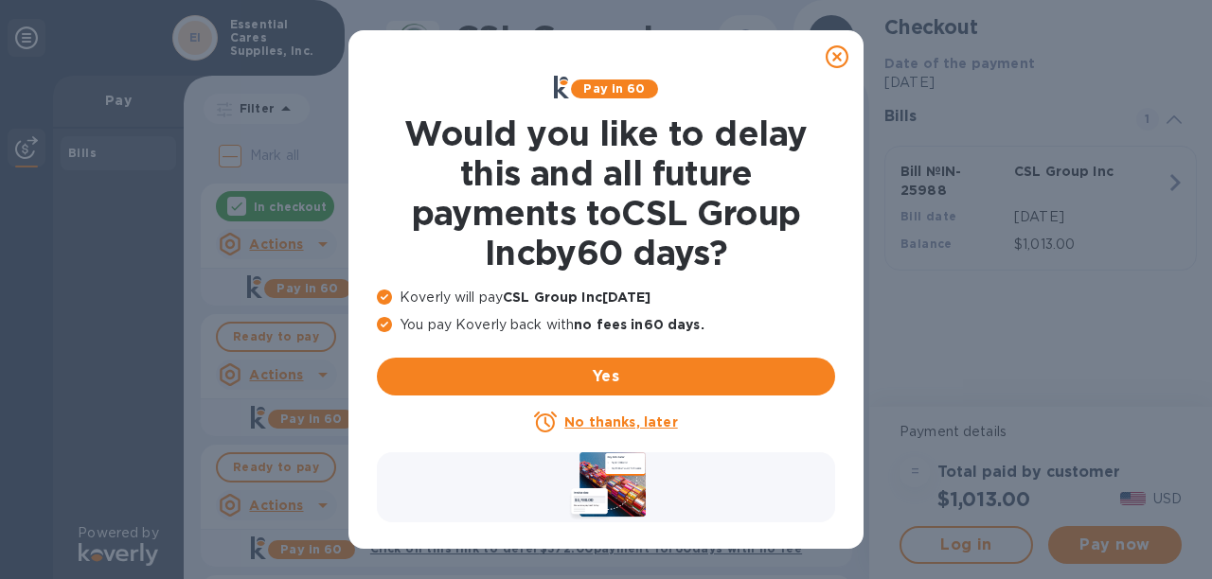  What do you see at coordinates (606, 377) in the screenshot?
I see `span: Yes` at bounding box center [606, 377].